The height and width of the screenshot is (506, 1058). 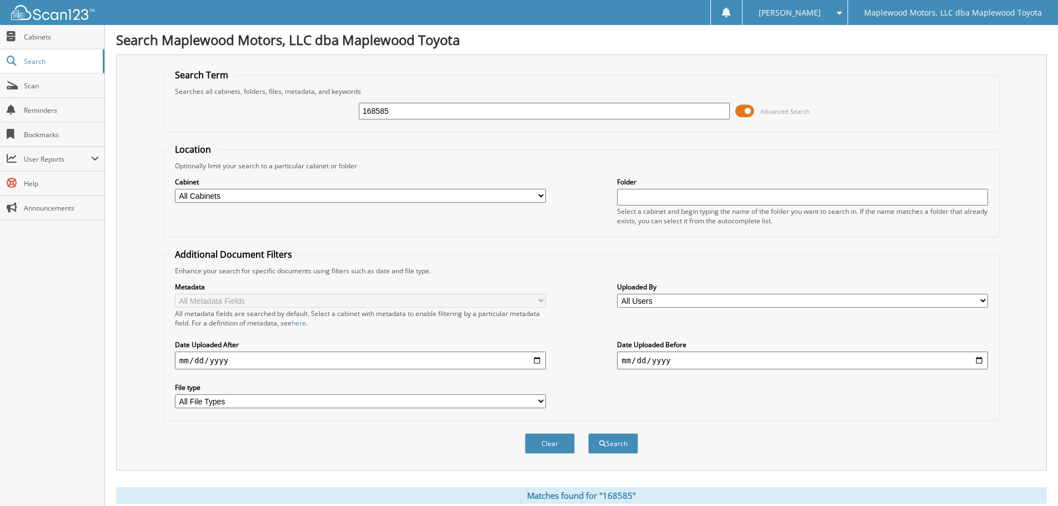 I want to click on span: Cabinets, so click(x=61, y=37).